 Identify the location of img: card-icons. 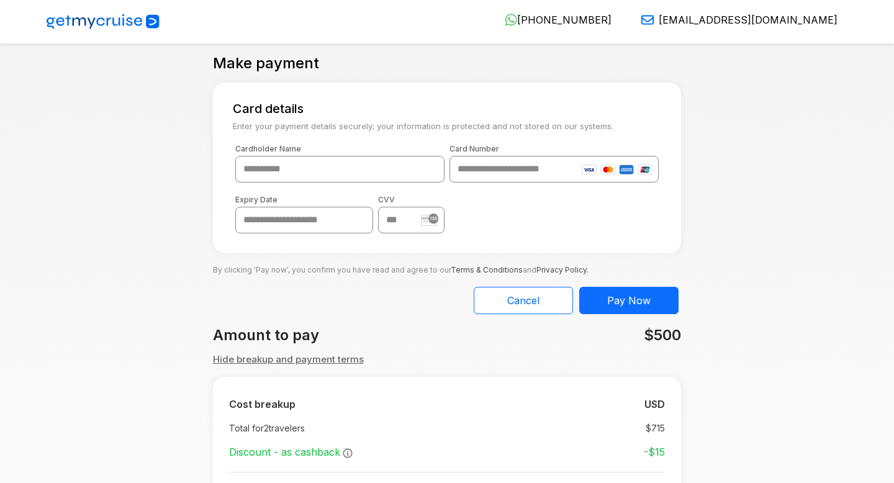
(617, 170).